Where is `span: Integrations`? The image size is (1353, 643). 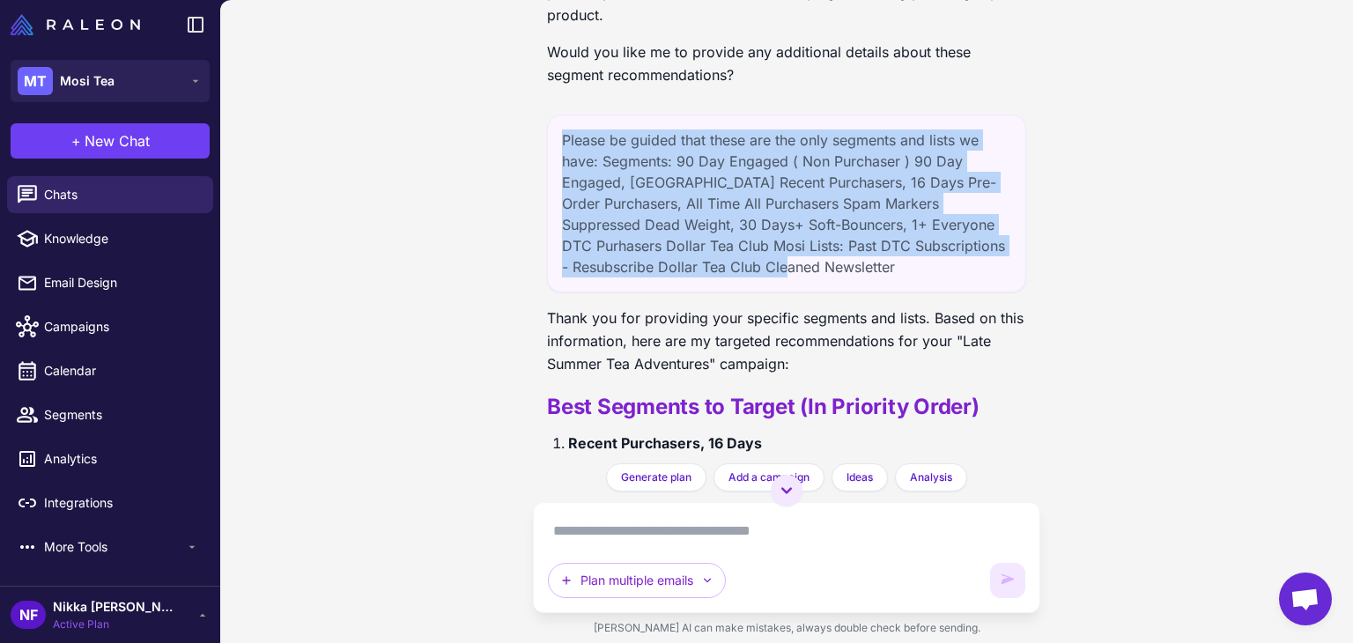 span: Integrations is located at coordinates (122, 503).